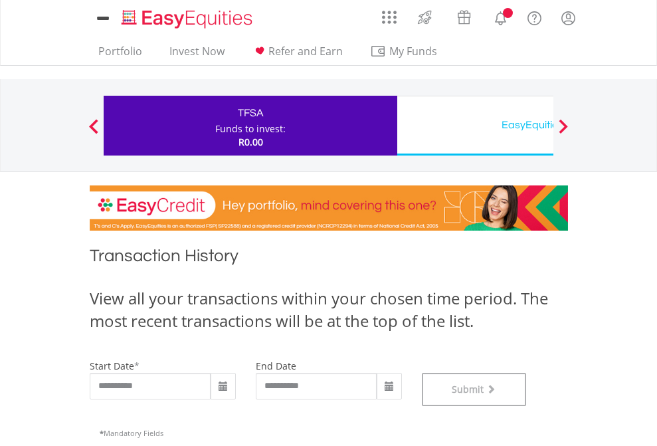  What do you see at coordinates (297, 54) in the screenshot?
I see `a: Refer and Earn` at bounding box center [297, 54].